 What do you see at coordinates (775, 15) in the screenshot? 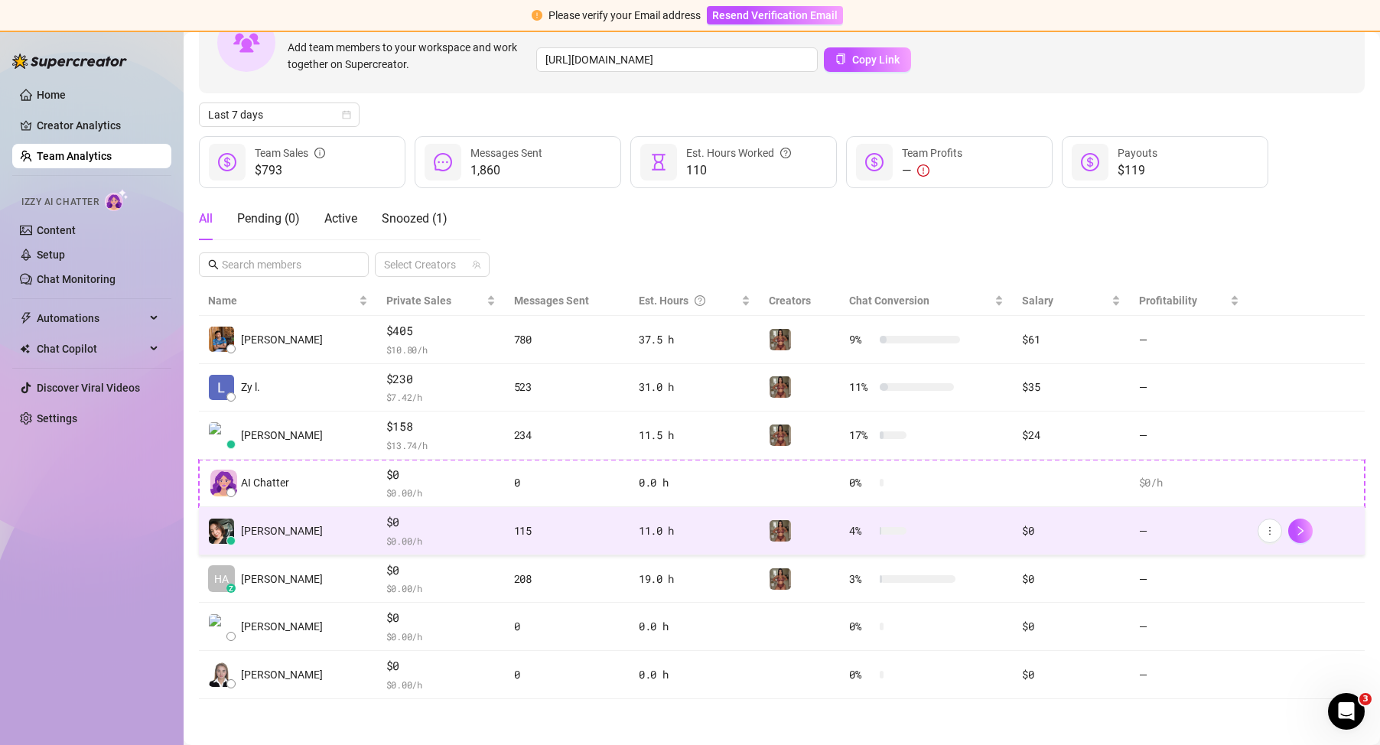
I see `button: Resend Verification Email` at bounding box center [775, 15].